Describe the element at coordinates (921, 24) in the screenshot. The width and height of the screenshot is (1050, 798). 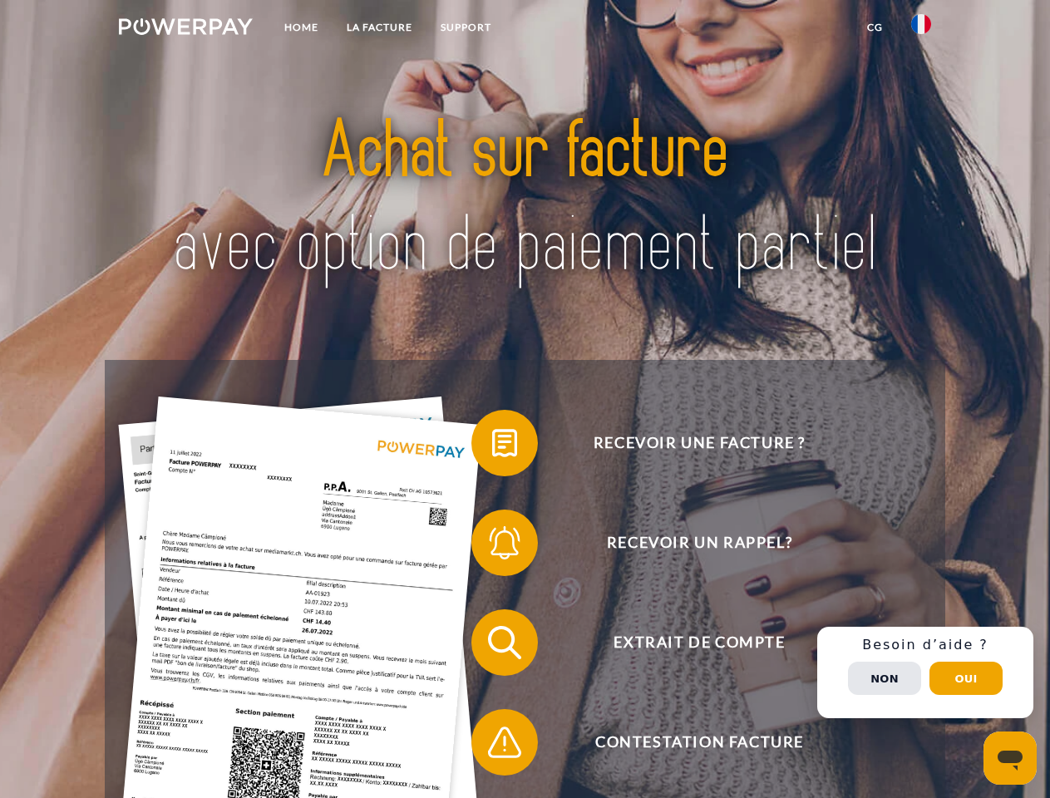
I see `img: fr` at that location.